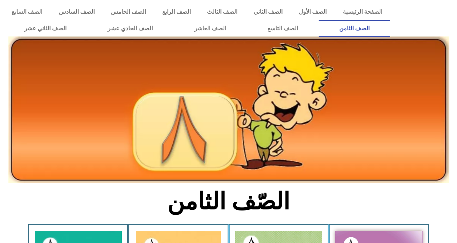 This screenshot has height=243, width=457. I want to click on a: الصف السابع, so click(27, 12).